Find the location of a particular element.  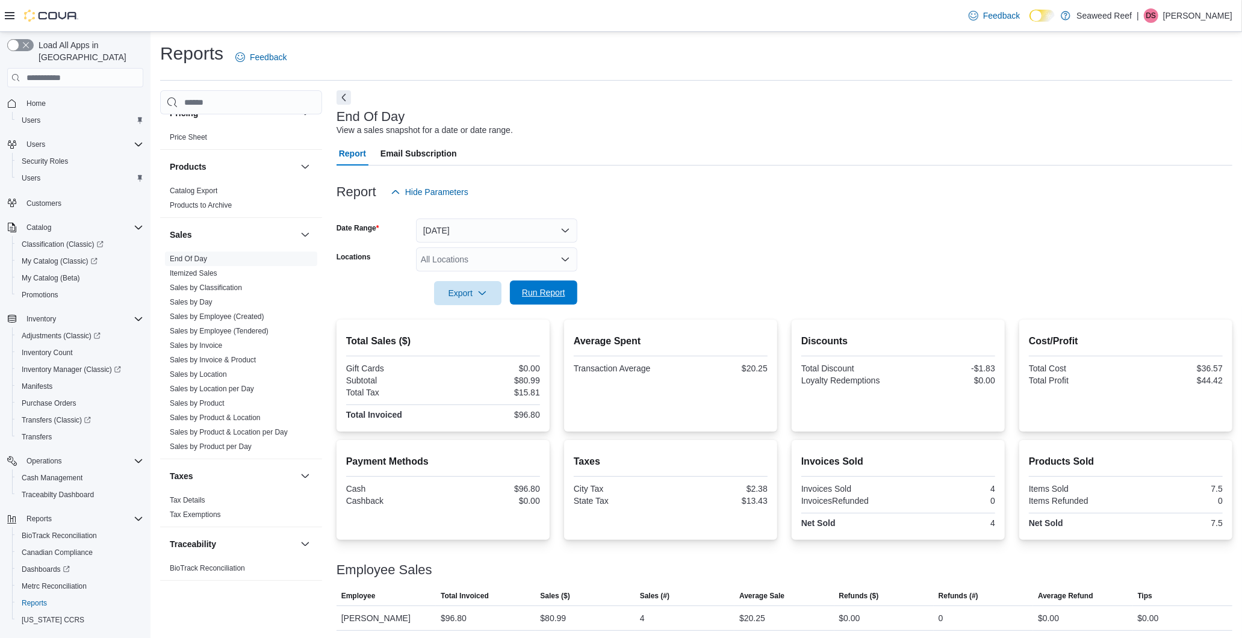

span: Sales by Invoice is located at coordinates (196, 346).